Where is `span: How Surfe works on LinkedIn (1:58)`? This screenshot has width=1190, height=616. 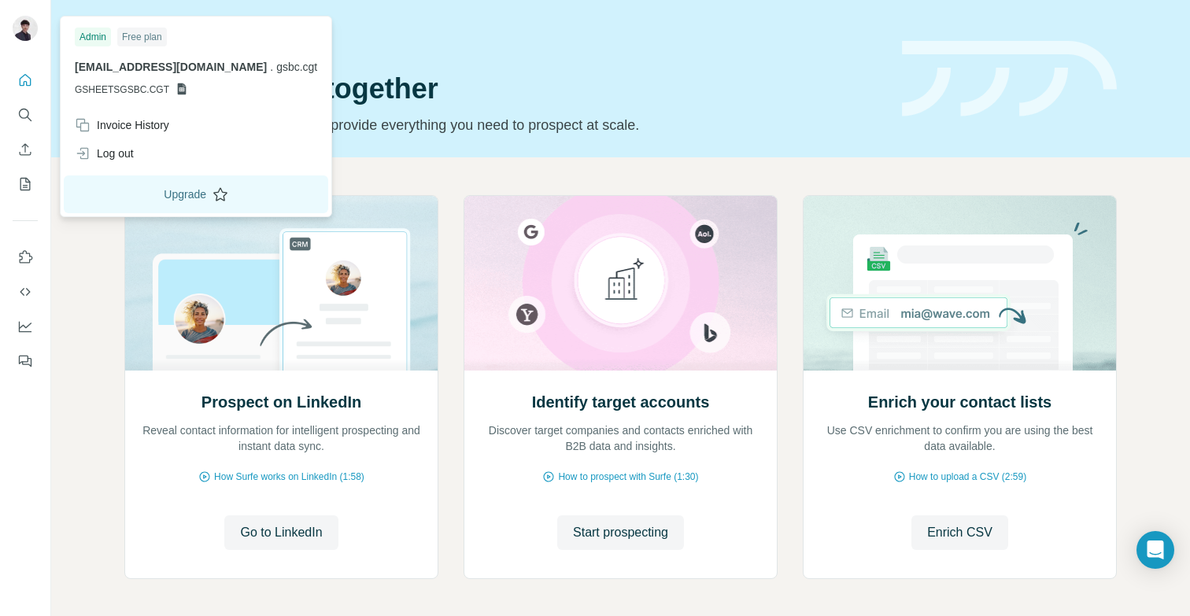
span: How Surfe works on LinkedIn (1:58) is located at coordinates (289, 477).